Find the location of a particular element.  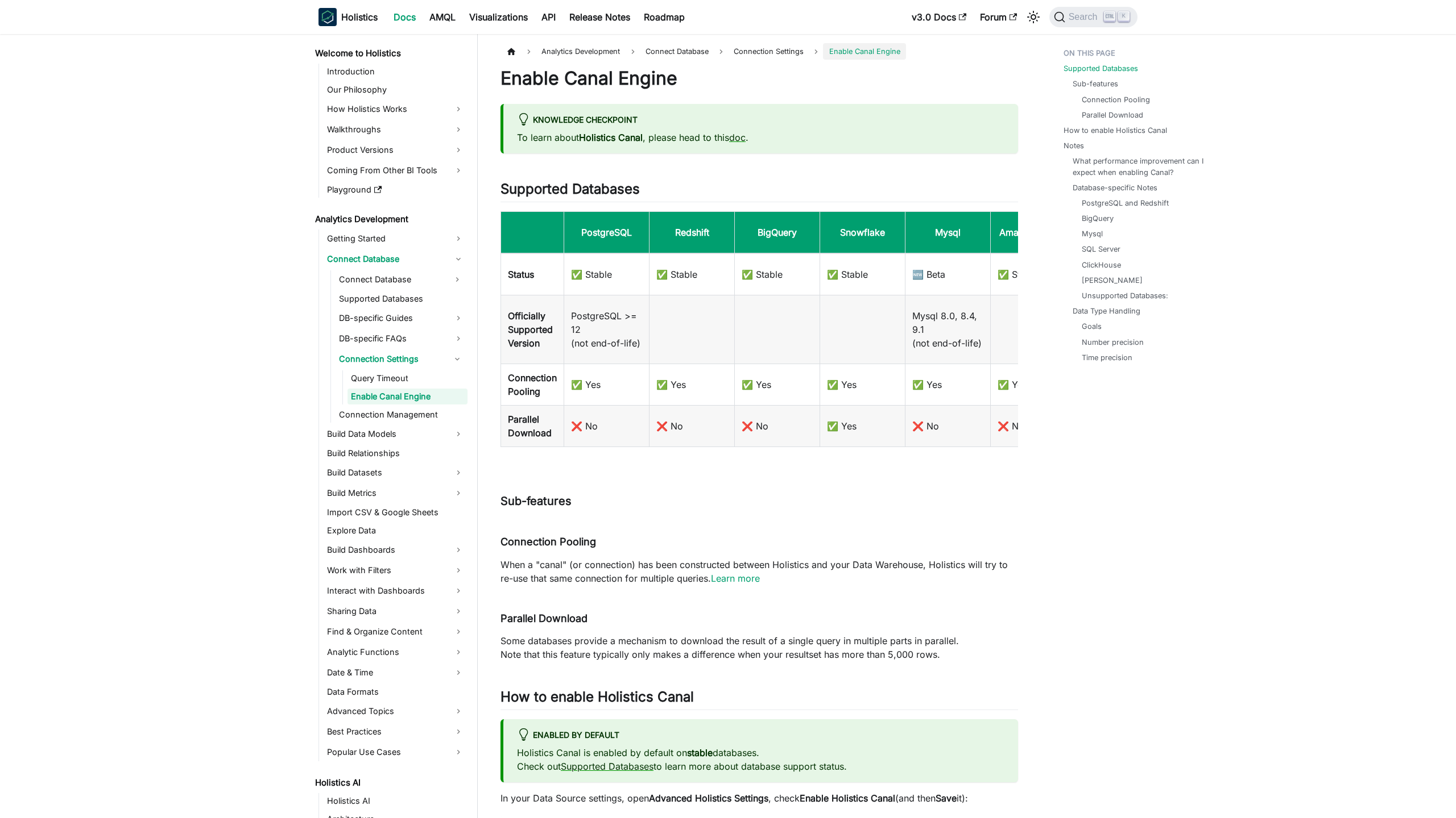

a: What performance improvement can I expect when enabling Canal? is located at coordinates (1139, 167).